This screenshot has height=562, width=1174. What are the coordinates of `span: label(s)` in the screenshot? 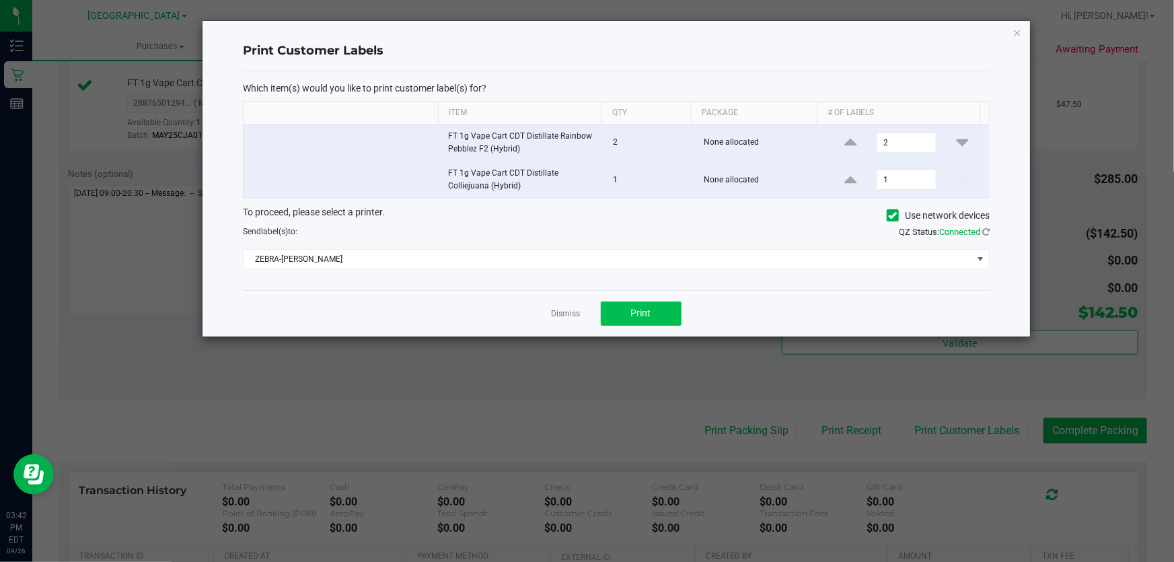 It's located at (275, 231).